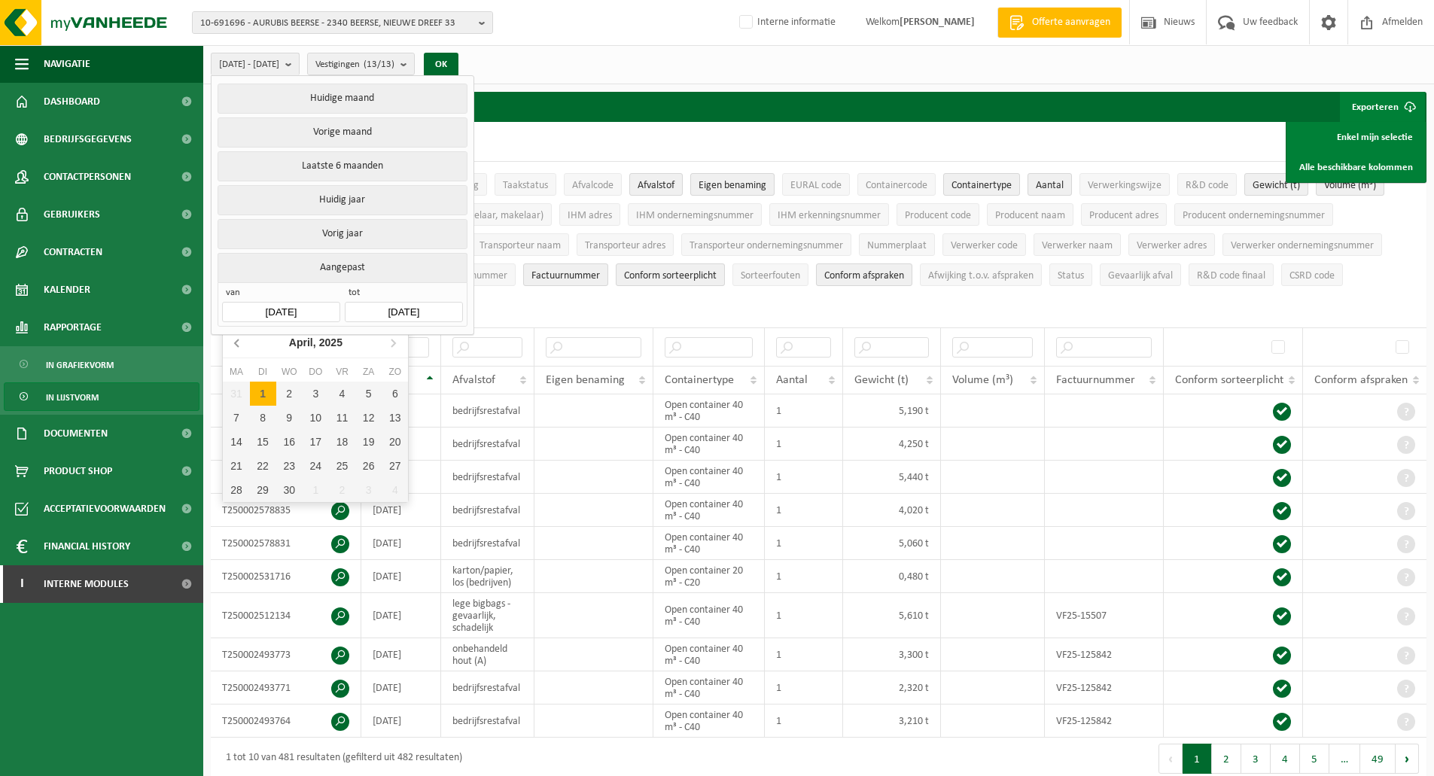  I want to click on button: 4, so click(1285, 759).